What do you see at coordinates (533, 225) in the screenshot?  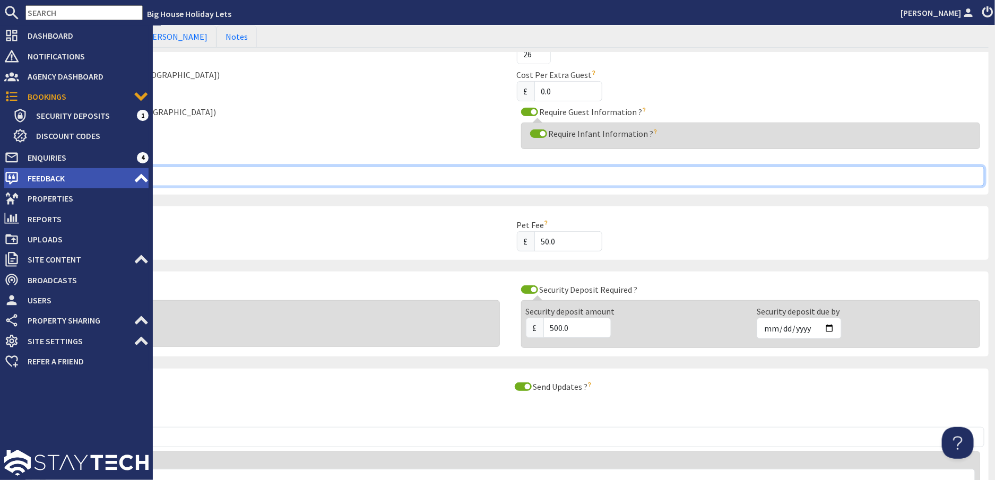 I see `label: Pet Fee` at bounding box center [533, 225].